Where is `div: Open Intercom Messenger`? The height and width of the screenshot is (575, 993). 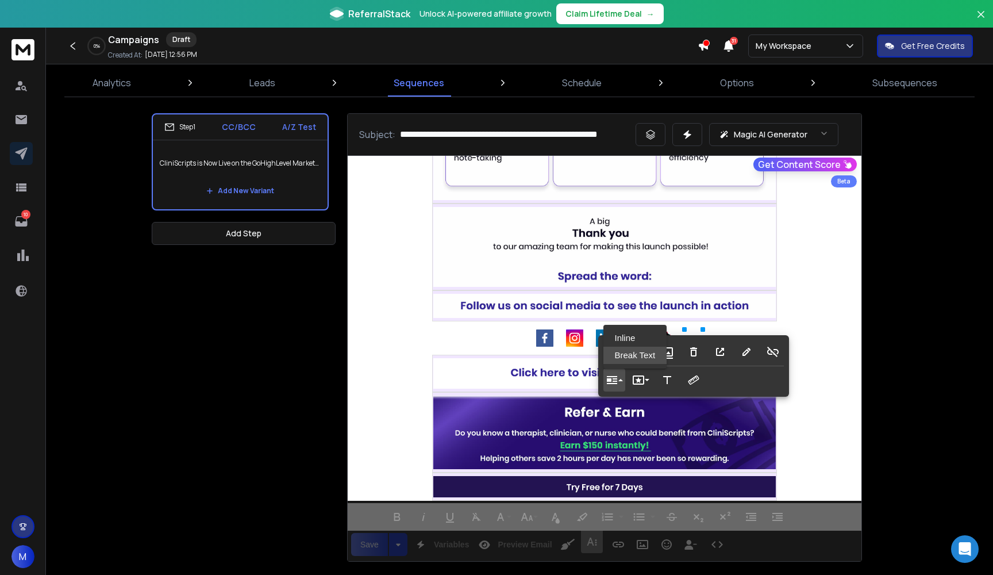 div: Open Intercom Messenger is located at coordinates (965, 549).